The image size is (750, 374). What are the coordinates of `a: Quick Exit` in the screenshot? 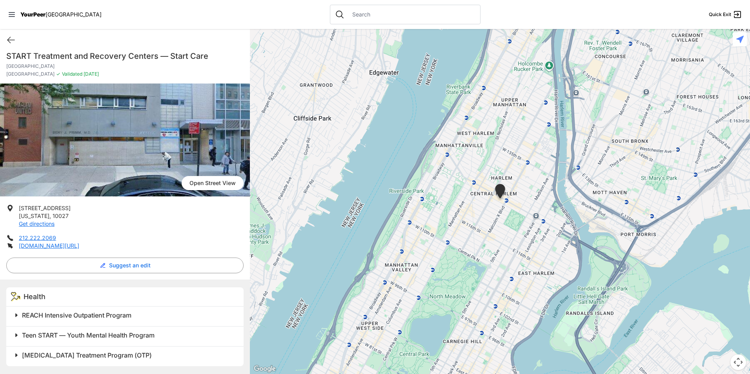 It's located at (726, 15).